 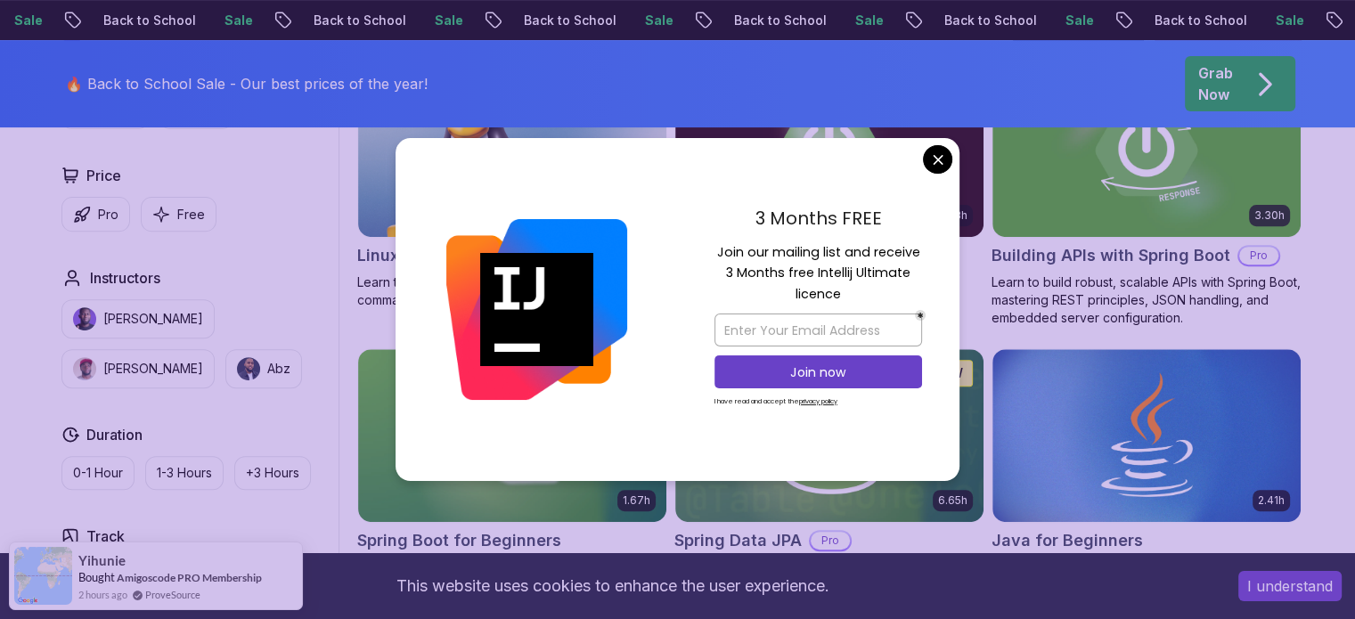 What do you see at coordinates (738, 541) in the screenshot?
I see `h2: Spring Data JPA` at bounding box center [738, 541].